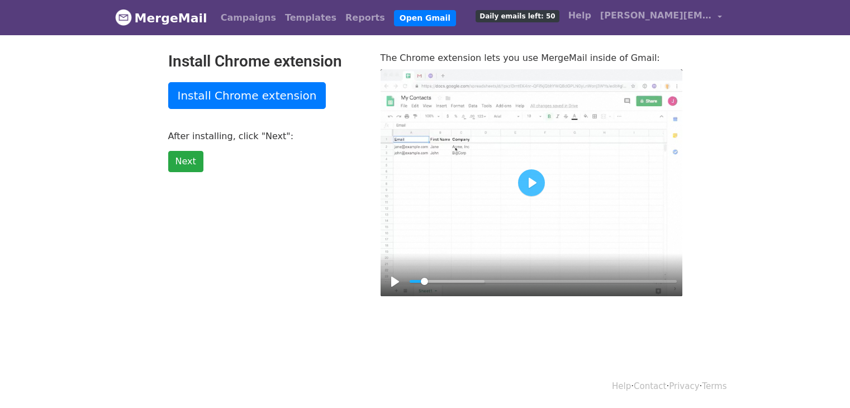 The height and width of the screenshot is (408, 850). I want to click on a: Contact, so click(650, 386).